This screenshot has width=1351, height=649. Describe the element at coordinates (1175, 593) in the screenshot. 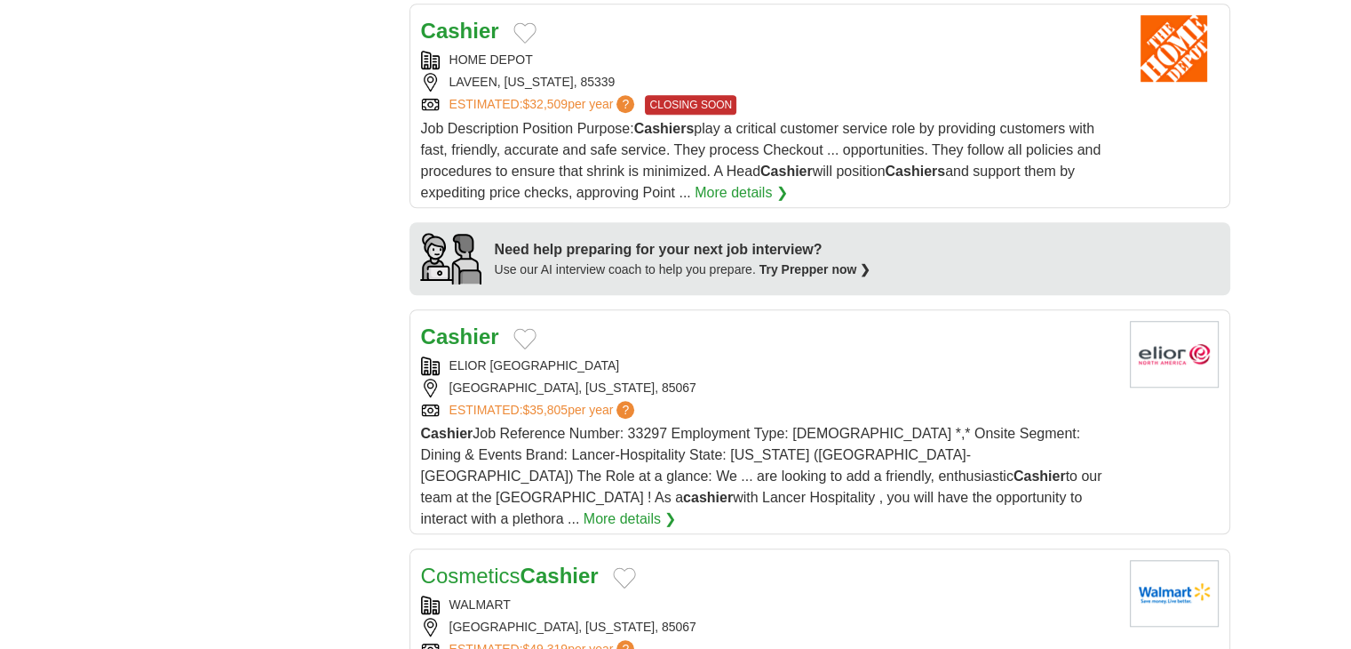

I see `img: Walmart logo` at that location.